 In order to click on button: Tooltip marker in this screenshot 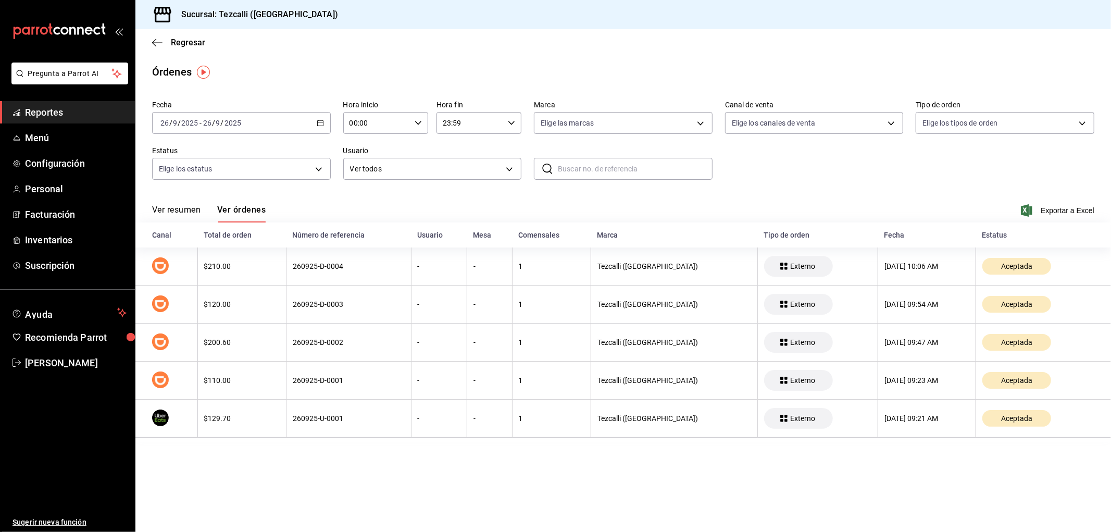, I will do `click(203, 72)`.